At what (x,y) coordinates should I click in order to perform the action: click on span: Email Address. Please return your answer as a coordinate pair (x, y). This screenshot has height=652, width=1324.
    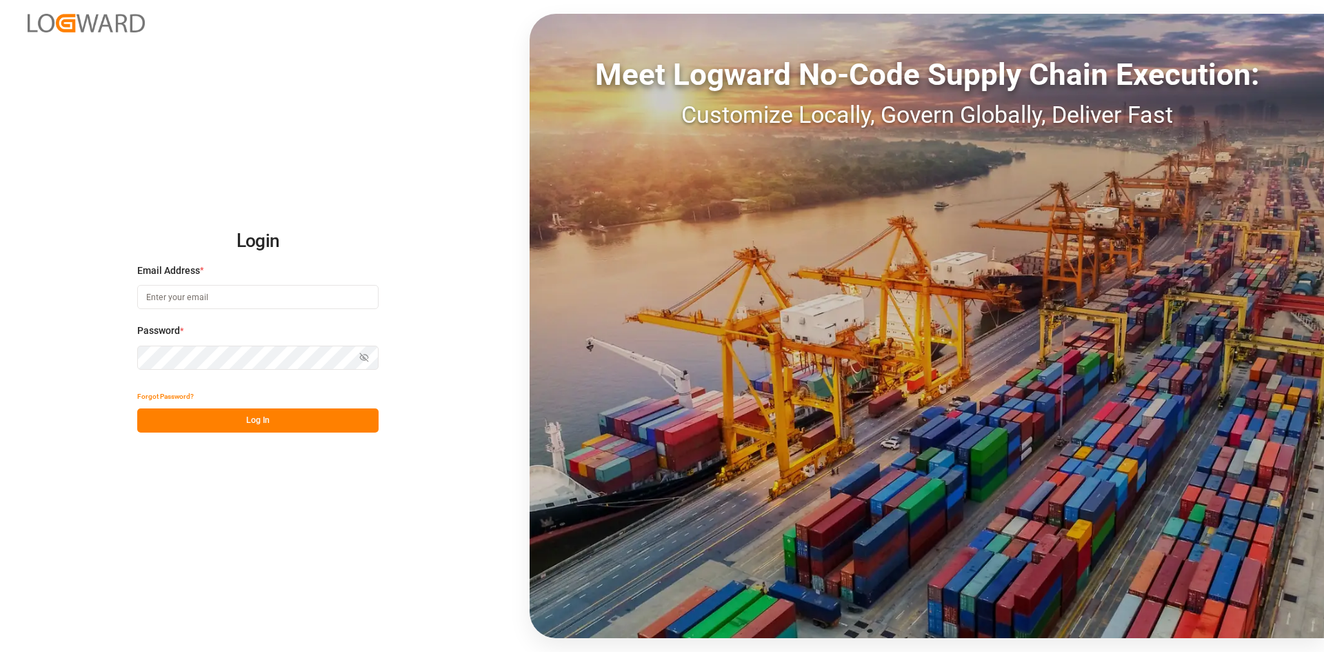
    Looking at the image, I should click on (168, 270).